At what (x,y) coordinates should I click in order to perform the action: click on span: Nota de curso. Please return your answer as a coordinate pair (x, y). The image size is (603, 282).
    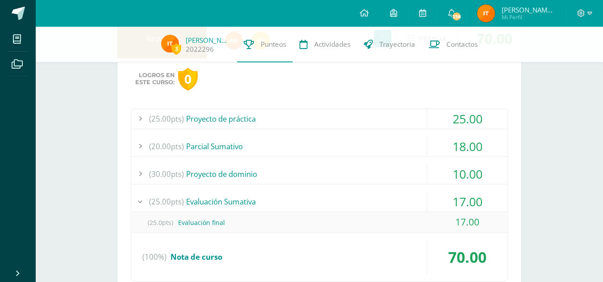
    Looking at the image, I should click on (196, 257).